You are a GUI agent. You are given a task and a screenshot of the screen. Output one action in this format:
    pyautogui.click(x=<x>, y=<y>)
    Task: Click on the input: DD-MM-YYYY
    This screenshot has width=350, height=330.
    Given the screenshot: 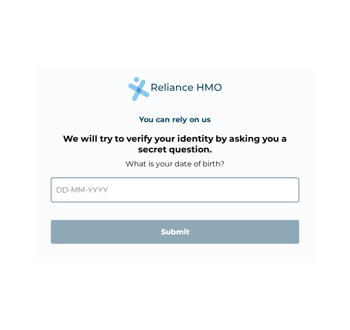 What is the action you would take?
    pyautogui.click(x=175, y=190)
    